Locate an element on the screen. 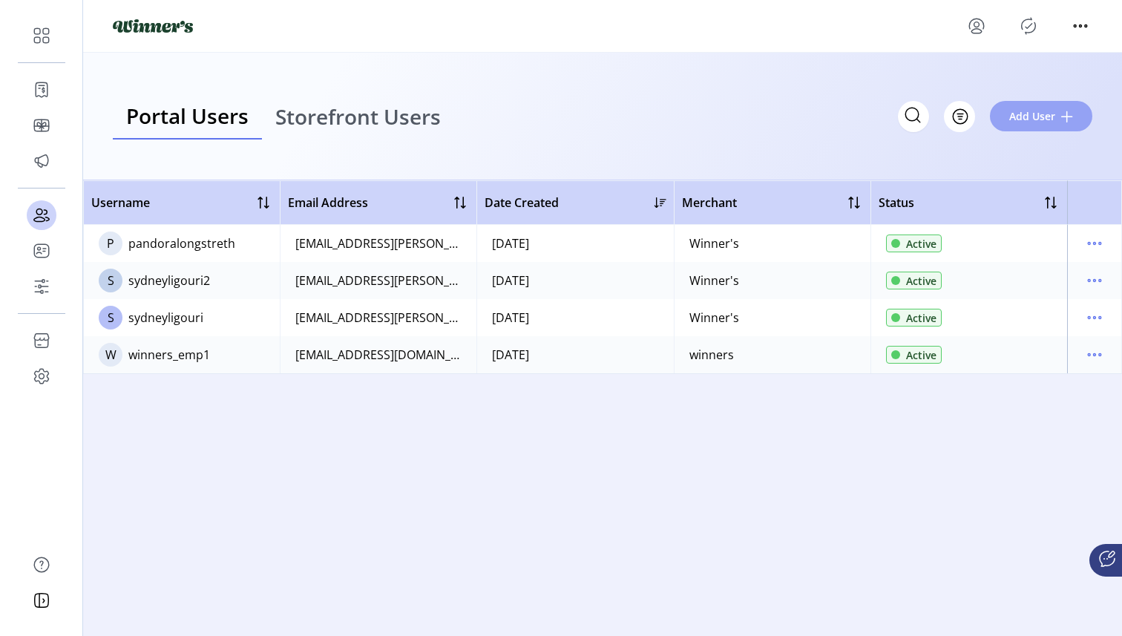 The height and width of the screenshot is (636, 1122). span: P is located at coordinates (111, 243).